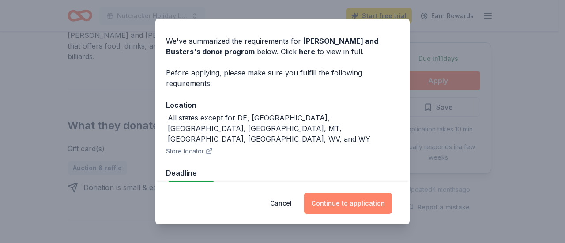 This screenshot has width=565, height=243. What do you see at coordinates (282, 78) in the screenshot?
I see `div: Before applying, please make sure you fulfill the following requirements:` at bounding box center [282, 78].